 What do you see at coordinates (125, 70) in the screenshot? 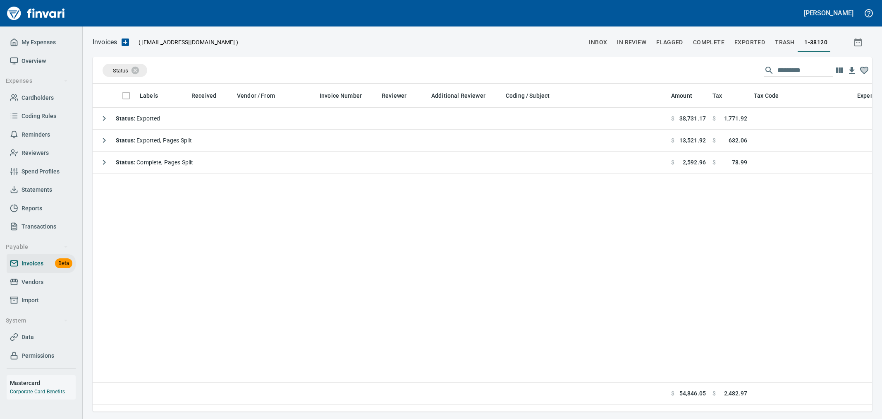
I see `div: Status` at bounding box center [125, 70].